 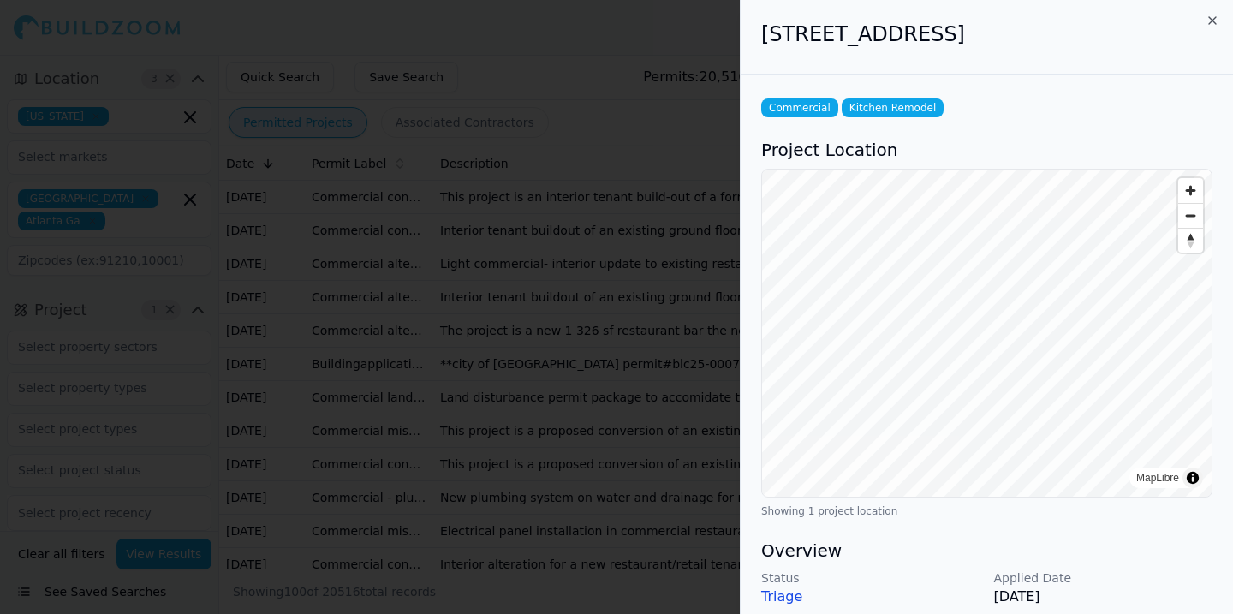 I want to click on span: Kitchen Remodel, so click(x=892, y=108).